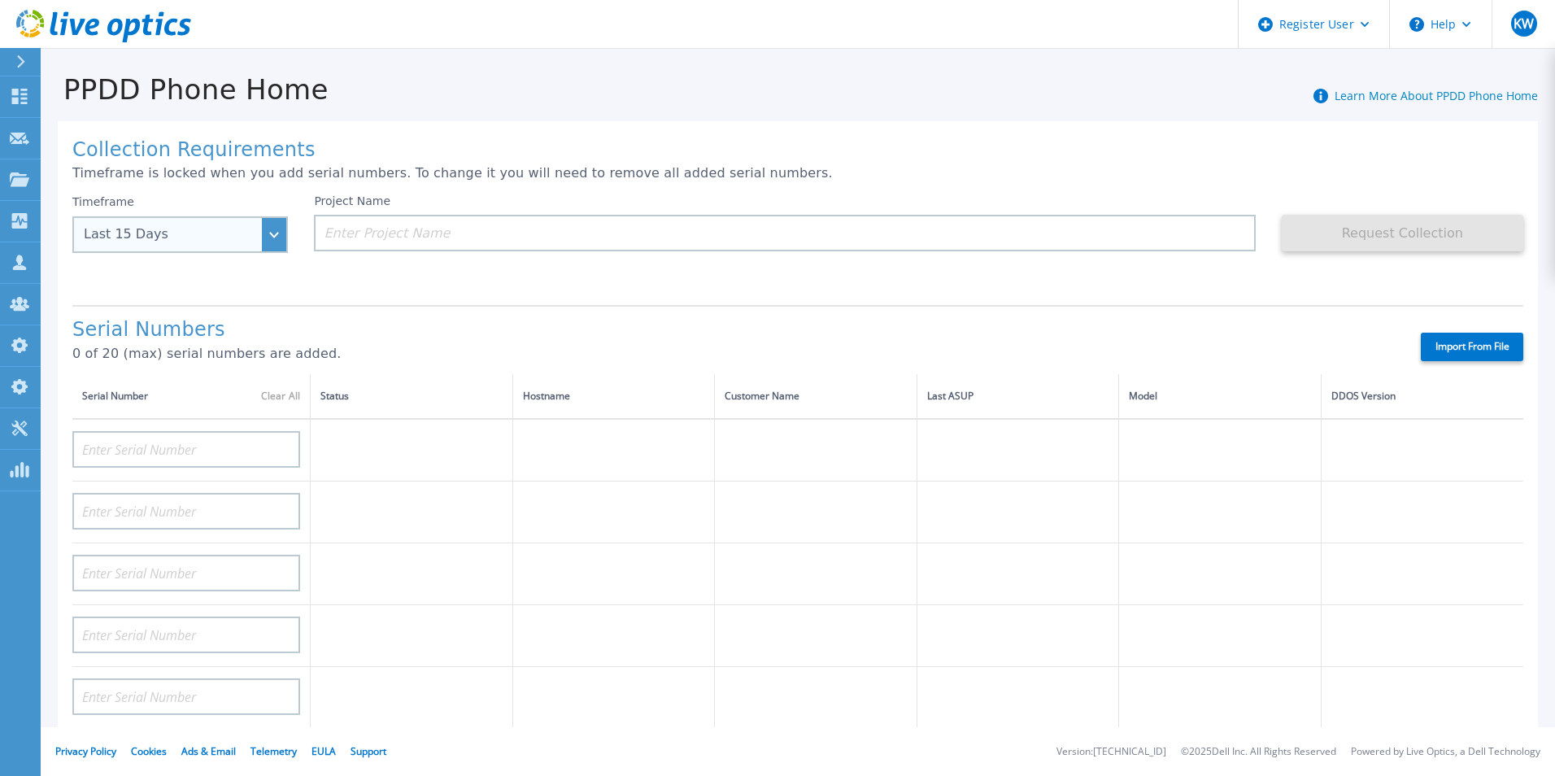 The height and width of the screenshot is (776, 1555). What do you see at coordinates (1422, 396) in the screenshot?
I see `th: DDOS Version` at bounding box center [1422, 396].